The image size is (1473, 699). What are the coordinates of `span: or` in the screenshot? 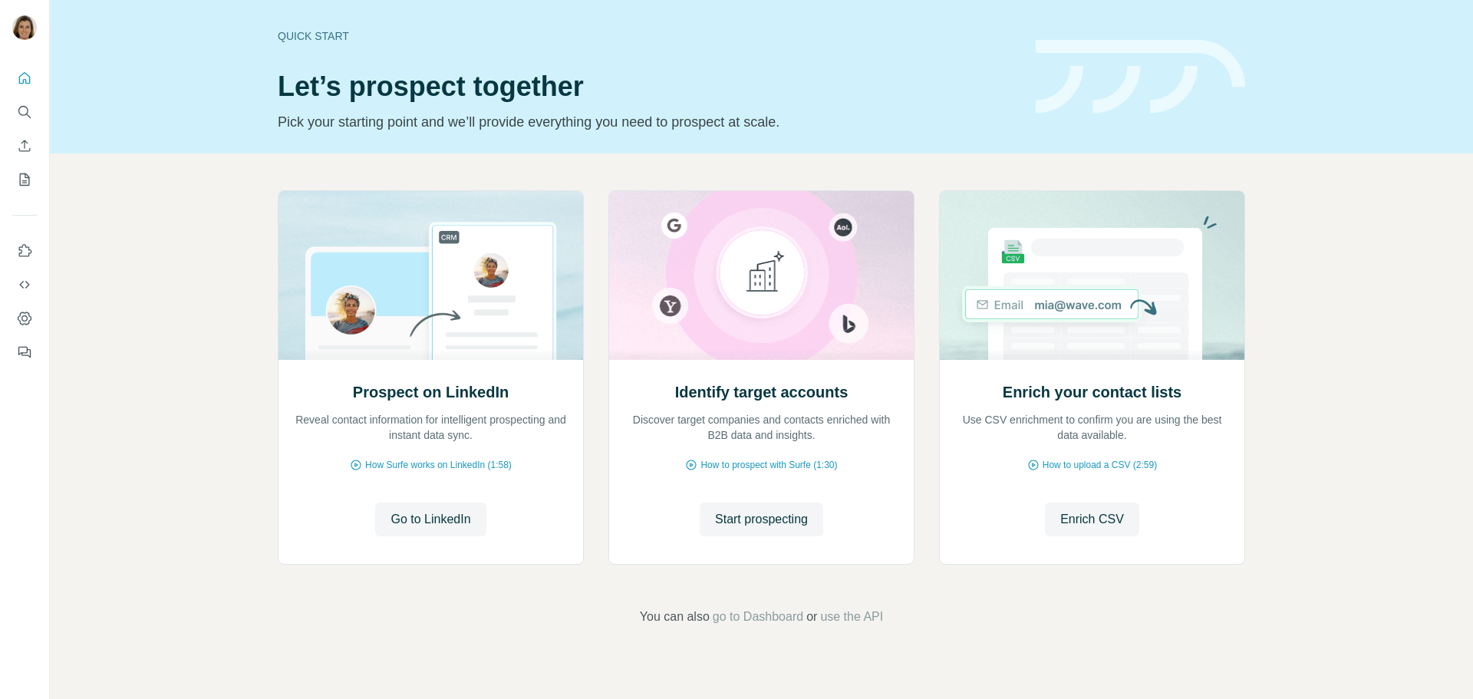 It's located at (812, 617).